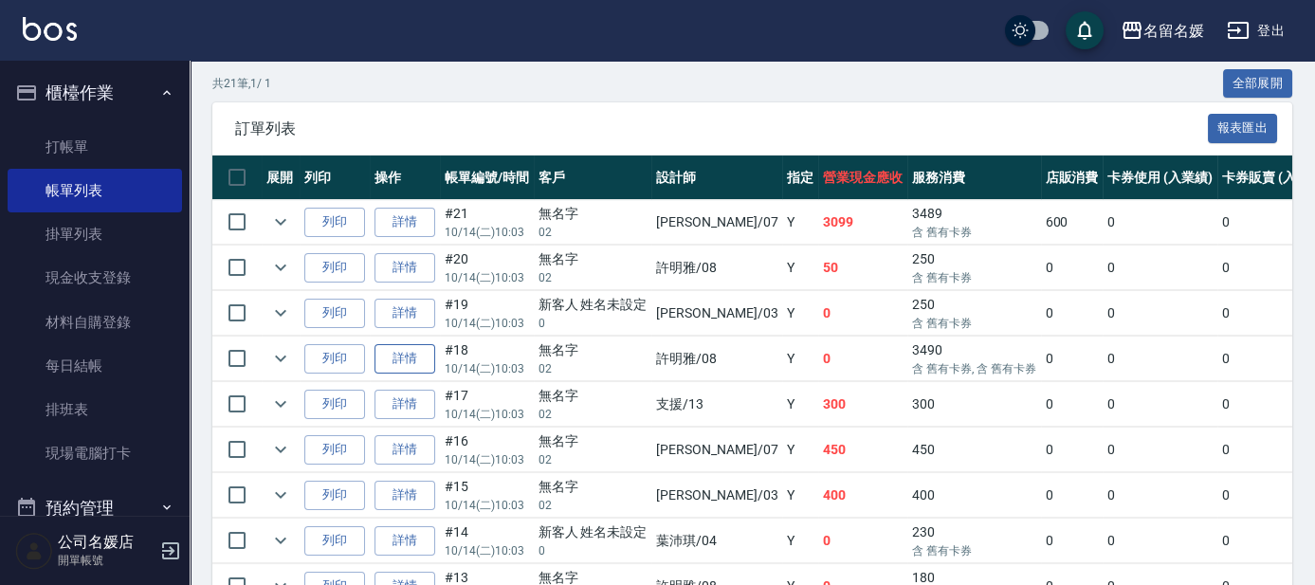 The image size is (1315, 585). What do you see at coordinates (242, 83) in the screenshot?
I see `p: 共 21 筆, 1 / 1` at bounding box center [242, 83].